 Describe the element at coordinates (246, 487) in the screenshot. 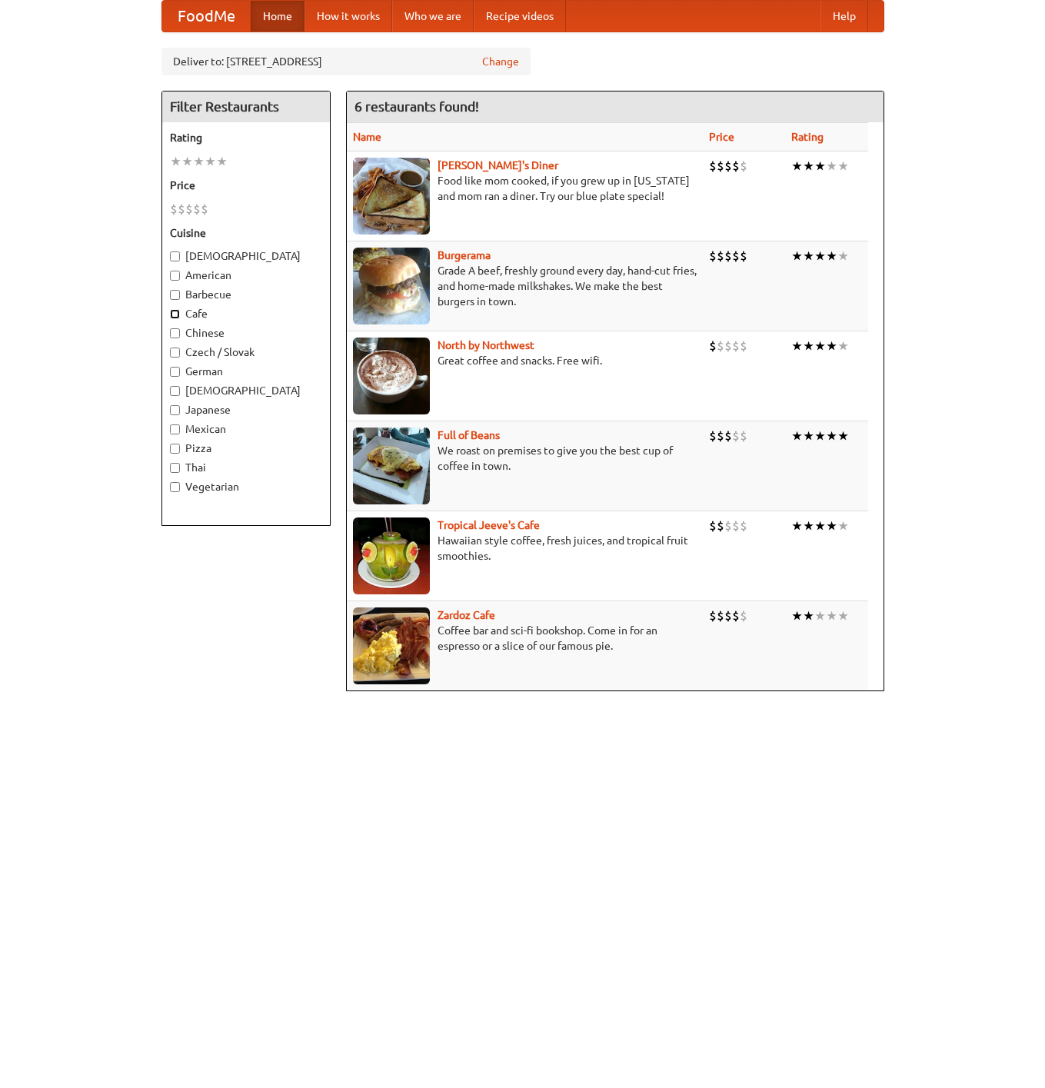

I see `label: Vegetarian` at that location.